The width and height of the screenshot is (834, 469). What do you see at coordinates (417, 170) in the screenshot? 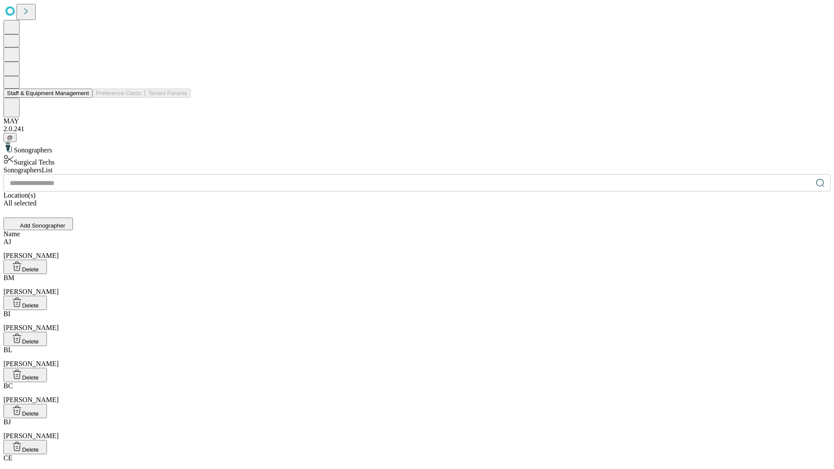
I see `div: Sonographers List` at bounding box center [417, 170].